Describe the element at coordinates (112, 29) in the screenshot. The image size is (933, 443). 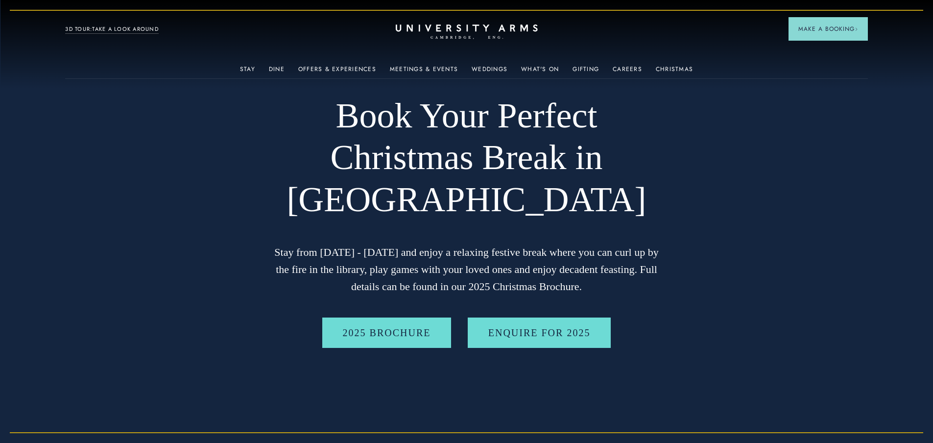
I see `a: 3D TOUR:TAKE A LOOK AROUND` at that location.